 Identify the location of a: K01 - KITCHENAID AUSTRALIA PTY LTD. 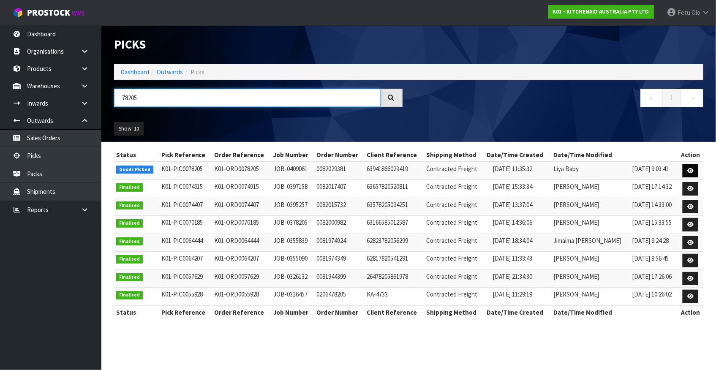
(601, 12).